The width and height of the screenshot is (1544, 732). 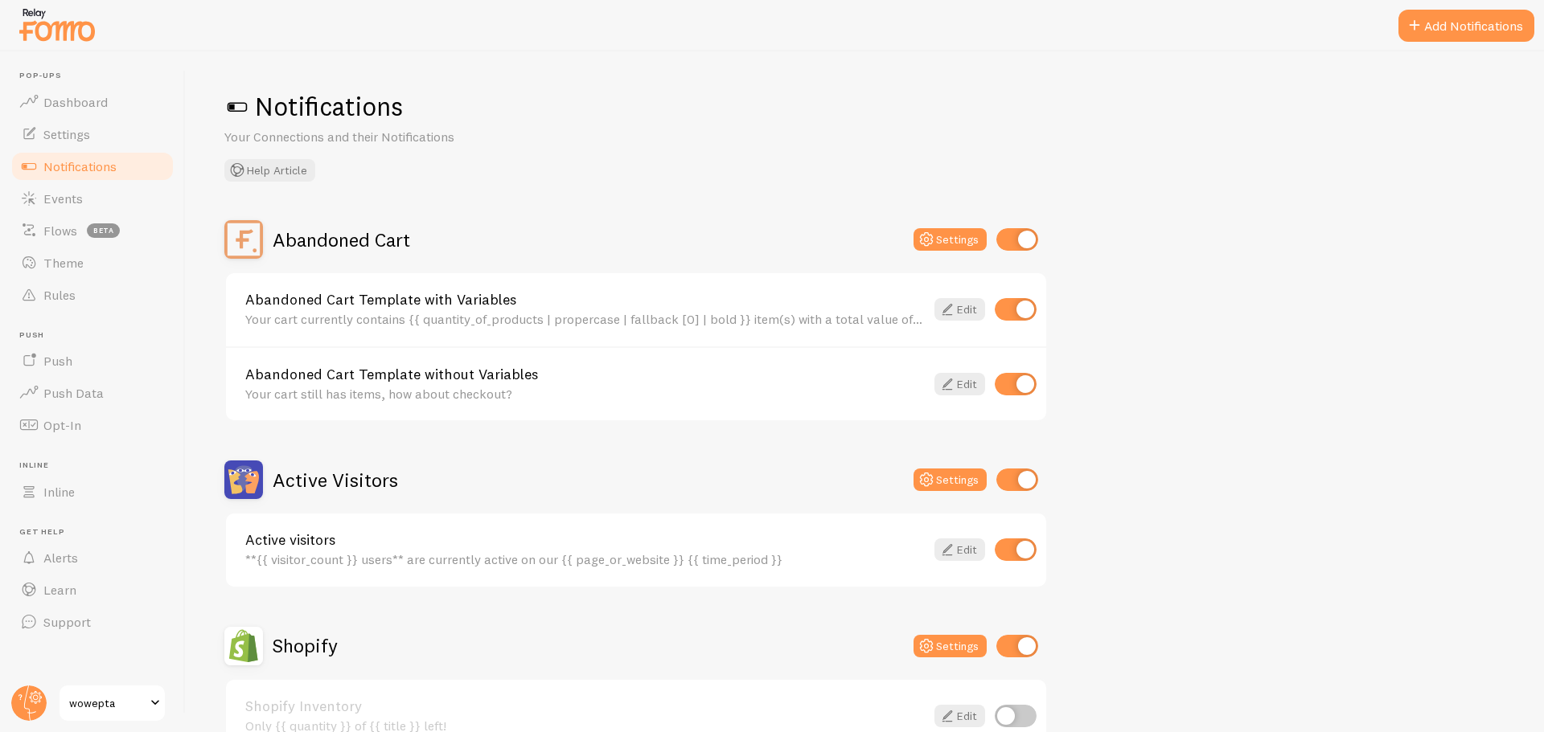 What do you see at coordinates (244, 480) in the screenshot?
I see `img: Active Visitors` at bounding box center [244, 480].